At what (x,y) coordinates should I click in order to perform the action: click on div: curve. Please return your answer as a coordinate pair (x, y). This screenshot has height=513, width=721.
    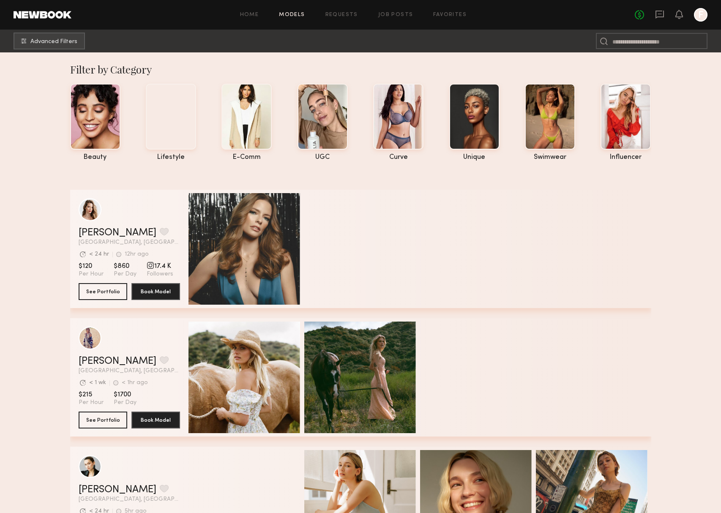
    Looking at the image, I should click on (398, 157).